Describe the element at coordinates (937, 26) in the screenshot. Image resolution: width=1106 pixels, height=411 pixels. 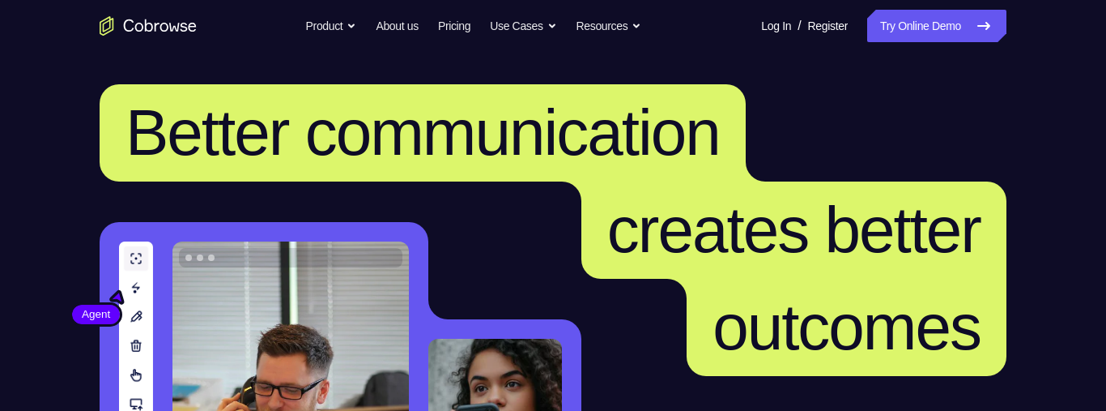
I see `a: Try Online Demo` at that location.